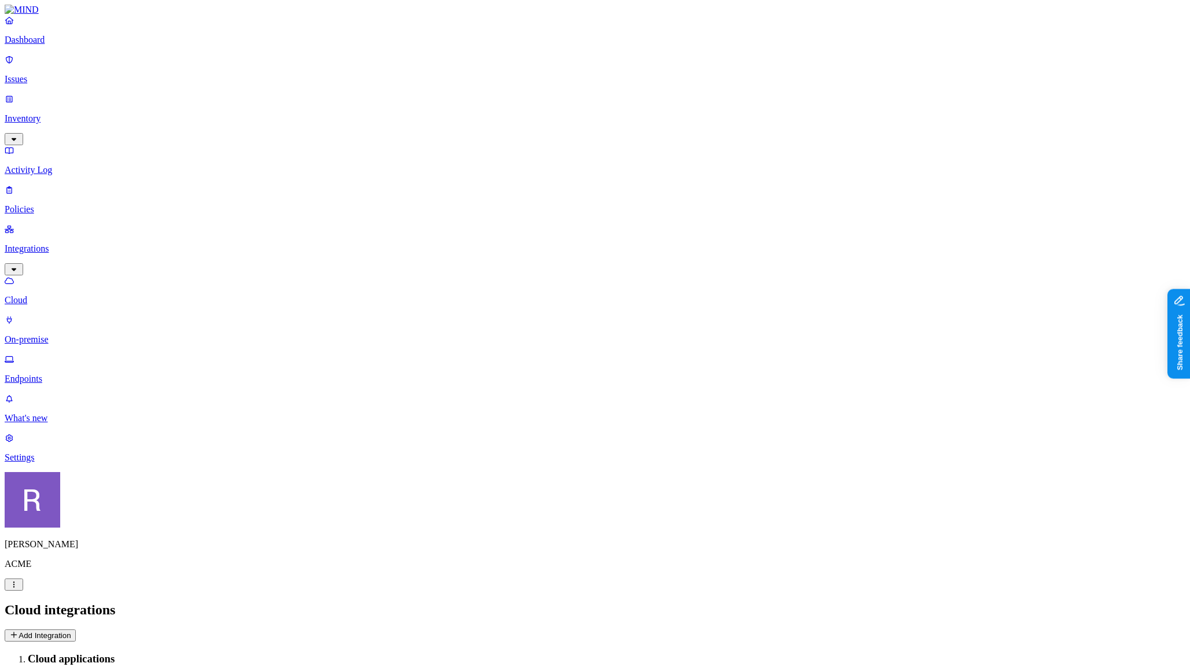  Describe the element at coordinates (595, 69) in the screenshot. I see `a: Issues` at that location.